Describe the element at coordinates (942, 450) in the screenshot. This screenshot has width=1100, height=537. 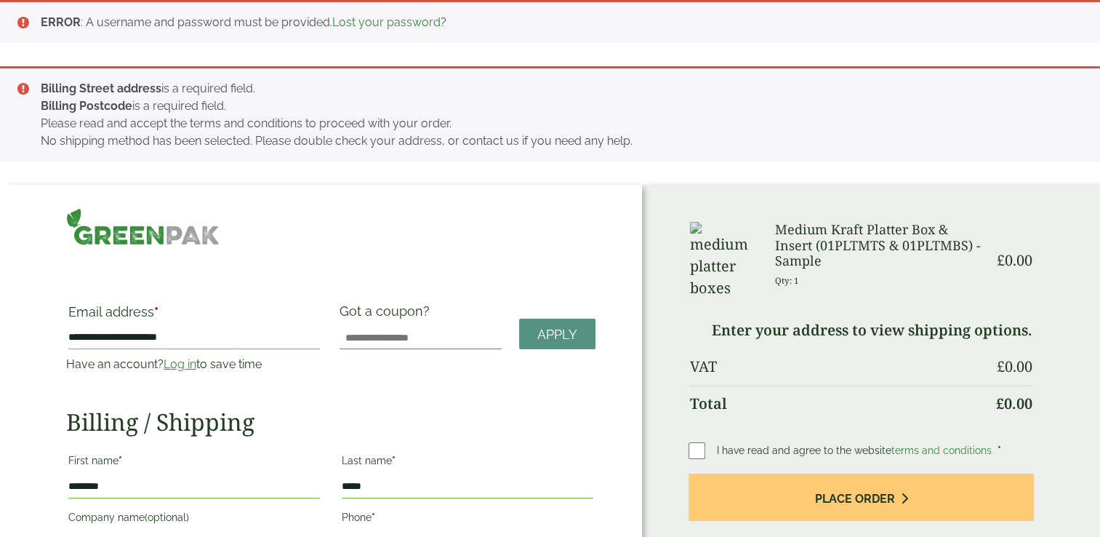
I see `a: terms and conditions` at that location.